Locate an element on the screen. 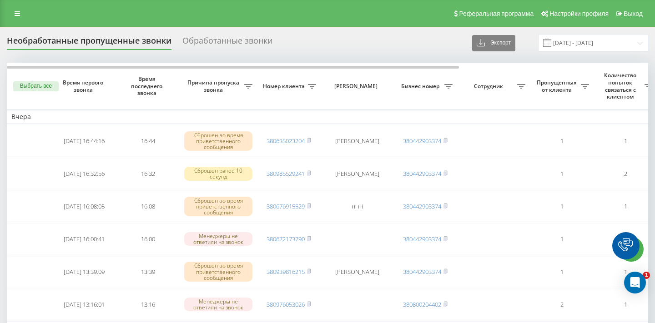  a: 380939816215 is located at coordinates (286, 272).